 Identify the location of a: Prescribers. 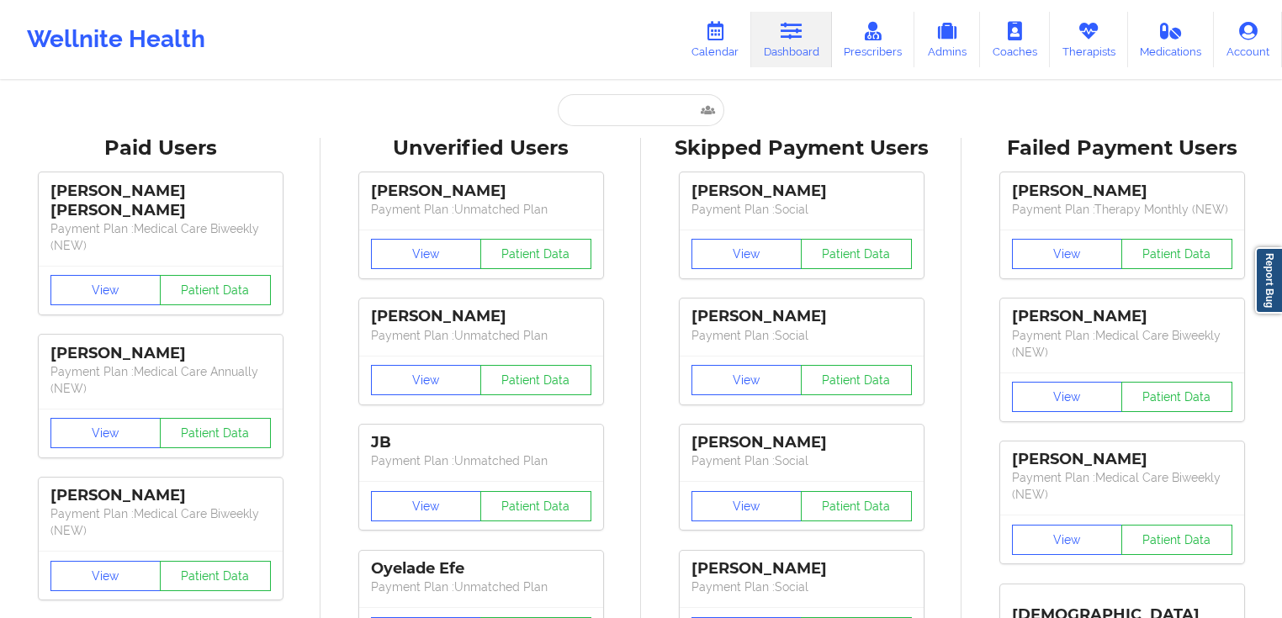
(873, 40).